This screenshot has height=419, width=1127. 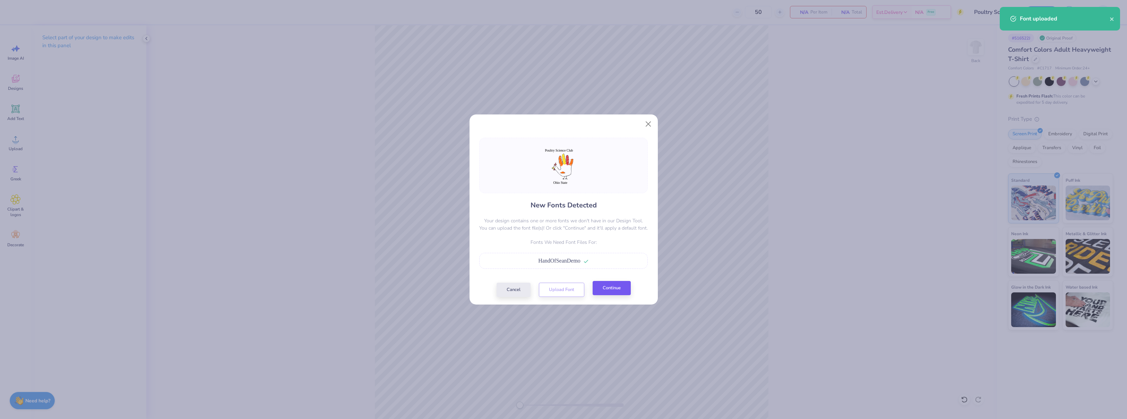 What do you see at coordinates (514, 290) in the screenshot?
I see `button: Cancel` at bounding box center [514, 290].